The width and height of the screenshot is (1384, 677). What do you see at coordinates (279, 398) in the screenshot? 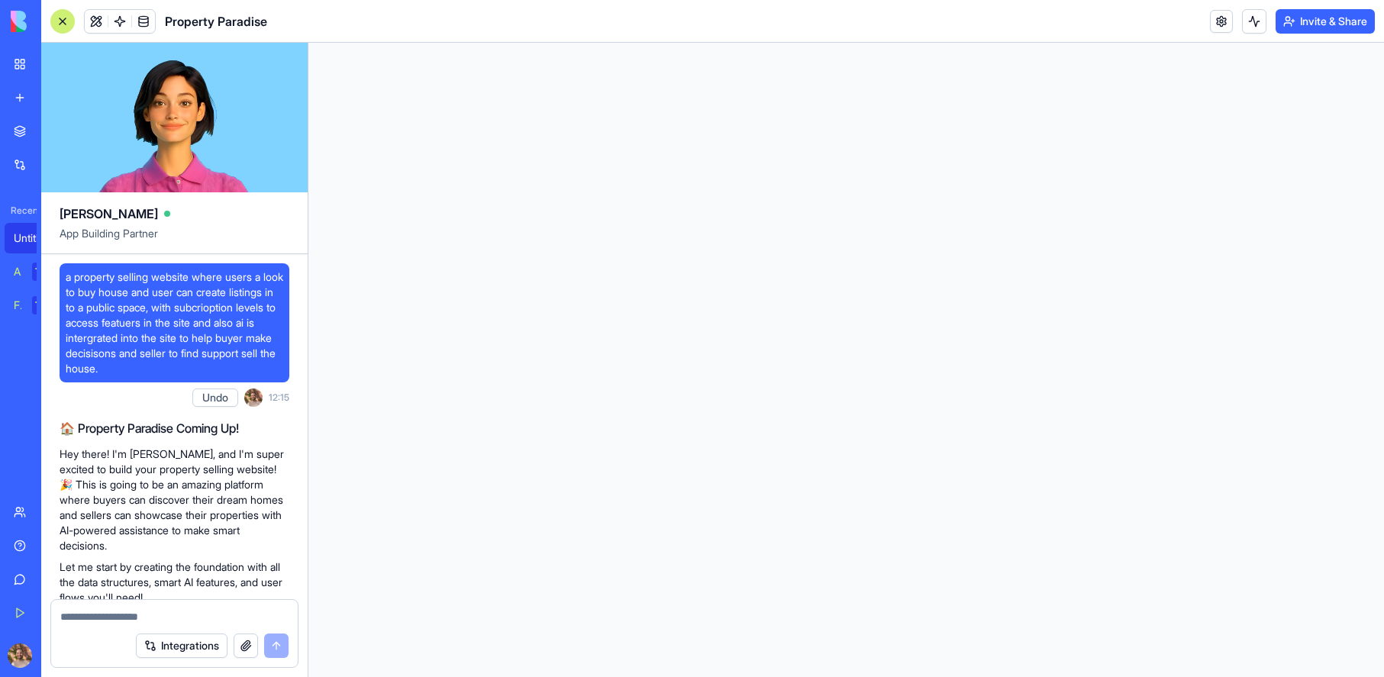
I see `span: 12:15` at bounding box center [279, 398].